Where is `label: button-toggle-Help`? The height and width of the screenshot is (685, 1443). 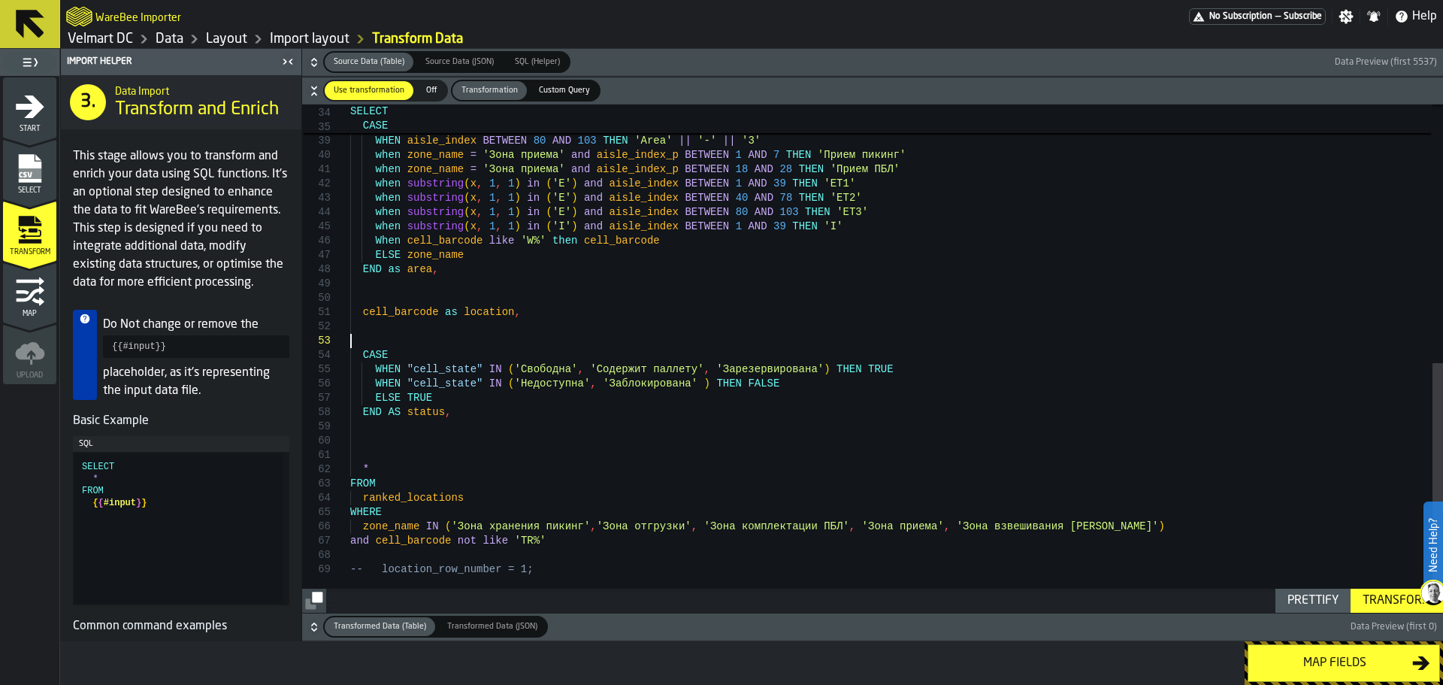 label: button-toggle-Help is located at coordinates (1416, 17).